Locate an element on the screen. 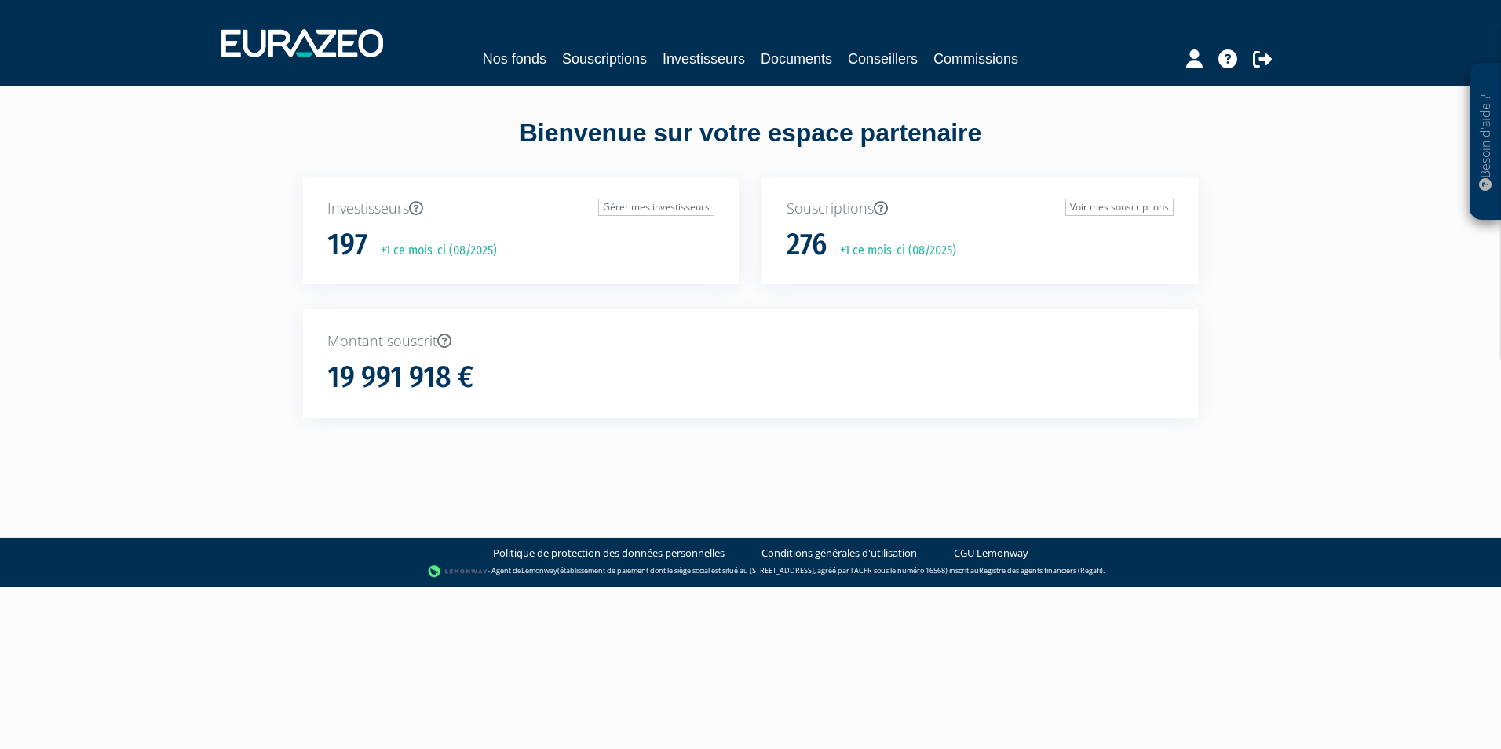  a: Conseillers is located at coordinates (882, 59).